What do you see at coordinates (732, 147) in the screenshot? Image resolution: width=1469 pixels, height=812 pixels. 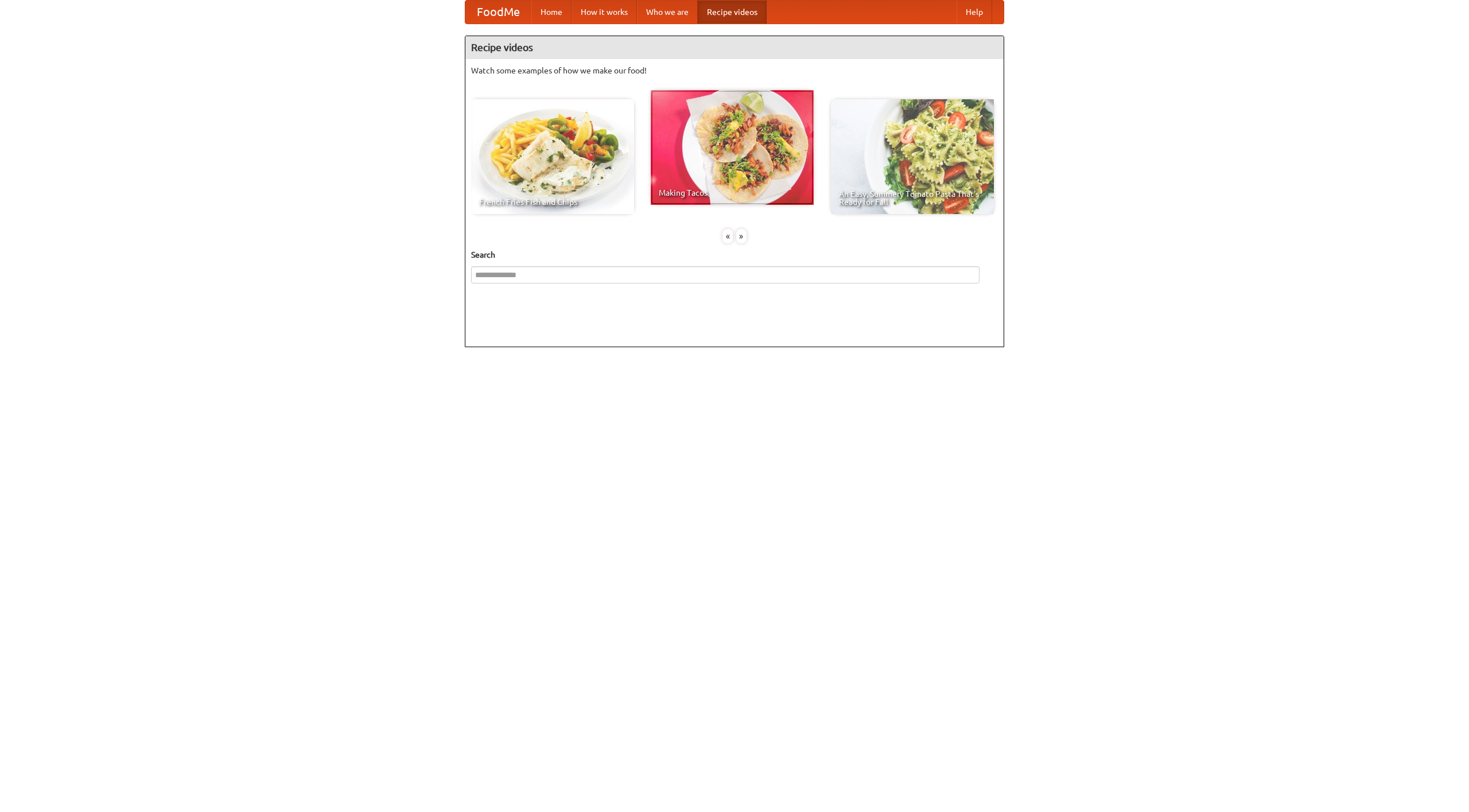 I see `a: Making Tacos` at bounding box center [732, 147].